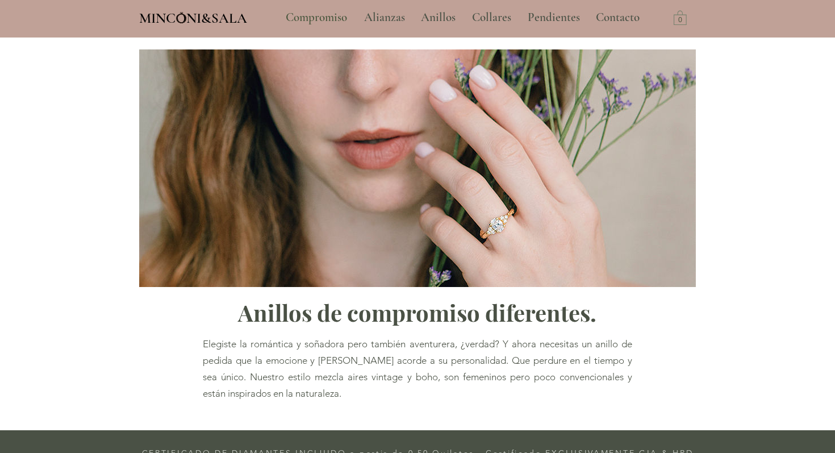 This screenshot has width=835, height=453. Describe the element at coordinates (418, 368) in the screenshot. I see `span: Elegiste la romántica y soñadora pero también aventurera, ¿verdad? Y ahora necesitas un anillo de...` at that location.